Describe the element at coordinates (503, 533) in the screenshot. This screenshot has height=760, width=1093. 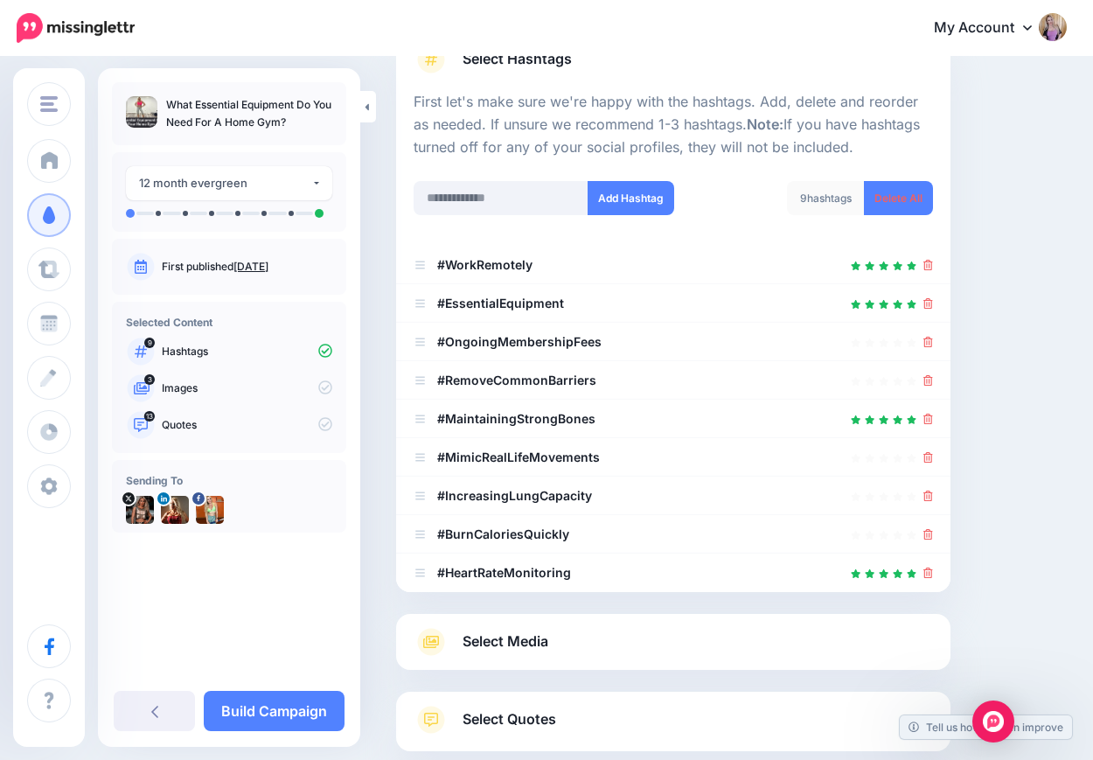
I see `b: #BurnCaloriesQuickly` at that location.